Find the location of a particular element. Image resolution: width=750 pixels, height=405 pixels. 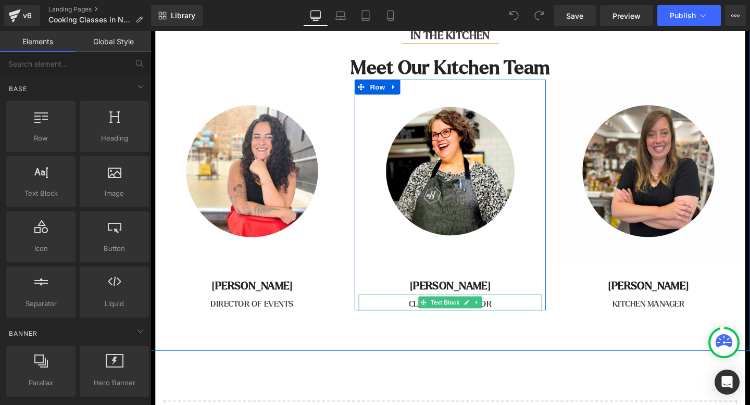

button: Undo is located at coordinates (514, 16).